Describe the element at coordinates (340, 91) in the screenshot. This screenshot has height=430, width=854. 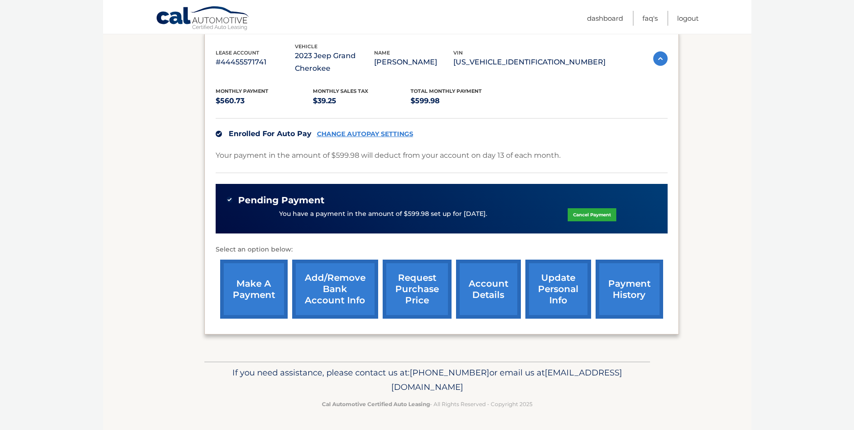
I see `span: Monthly sales Tax` at that location.